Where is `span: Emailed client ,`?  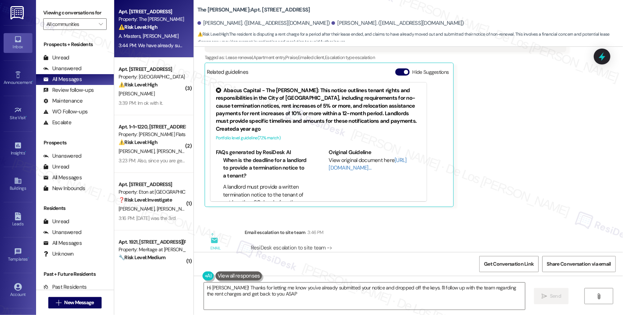 span: Emailed client , is located at coordinates (311, 57).